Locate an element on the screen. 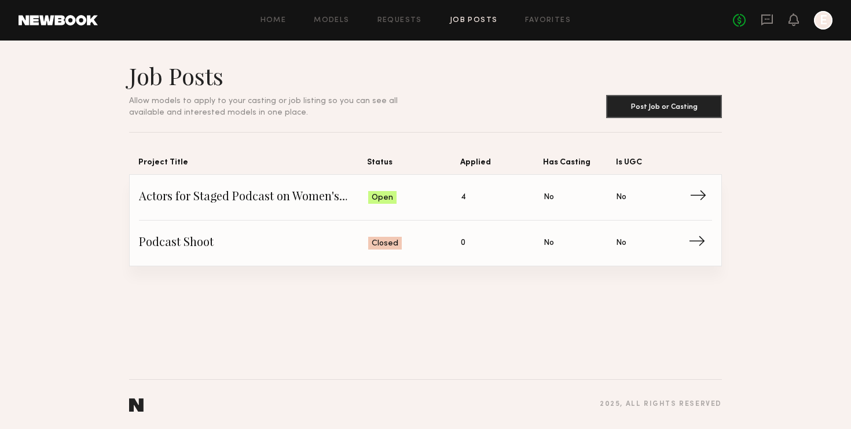 The image size is (851, 429). span: Project Title is located at coordinates (252, 165).